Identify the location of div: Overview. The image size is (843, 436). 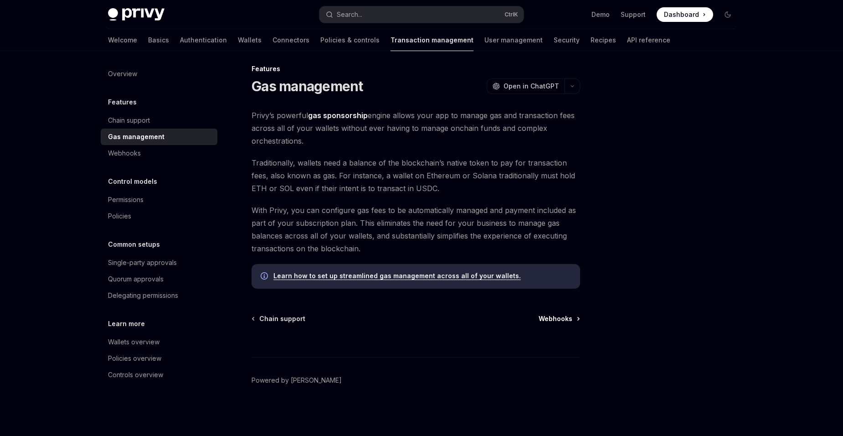
(123, 74).